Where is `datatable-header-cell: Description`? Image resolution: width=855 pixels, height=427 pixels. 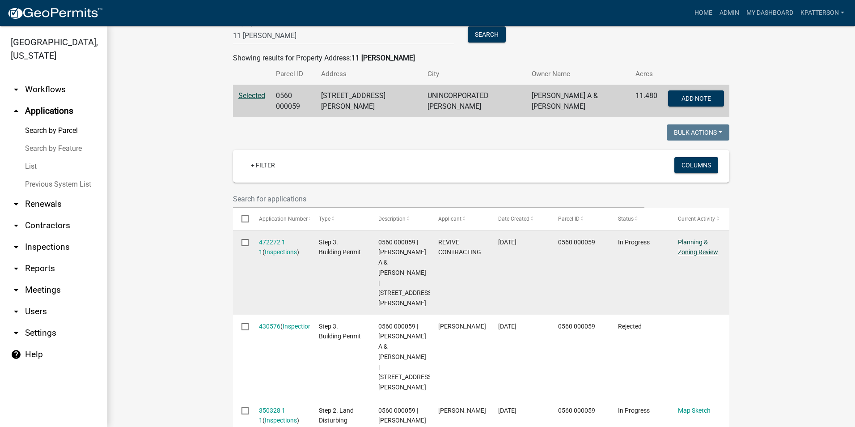
datatable-header-cell: Description is located at coordinates (400, 219).